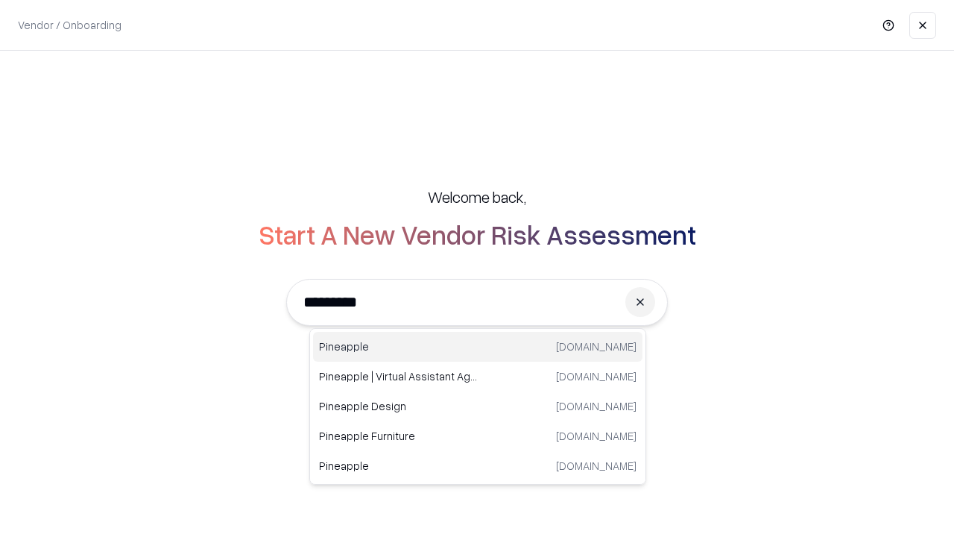  What do you see at coordinates (69, 25) in the screenshot?
I see `p: Vendor / Onboarding` at bounding box center [69, 25].